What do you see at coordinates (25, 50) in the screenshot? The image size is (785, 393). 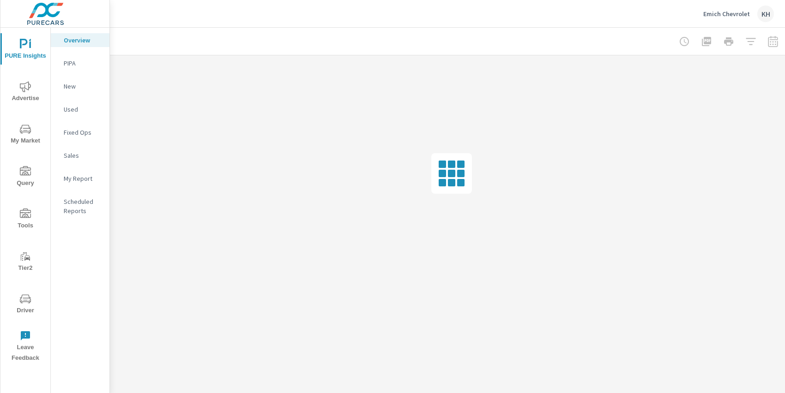 I see `span: PURE Insights` at bounding box center [25, 50].